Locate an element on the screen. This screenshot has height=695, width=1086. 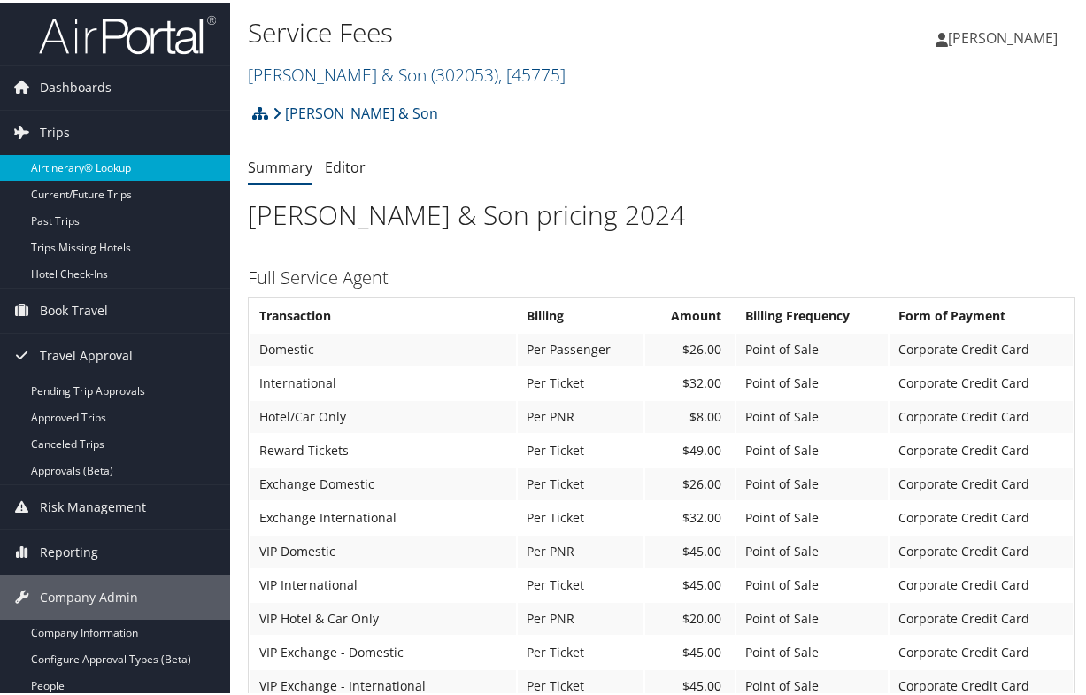
th: Form of Payment is located at coordinates (981, 313).